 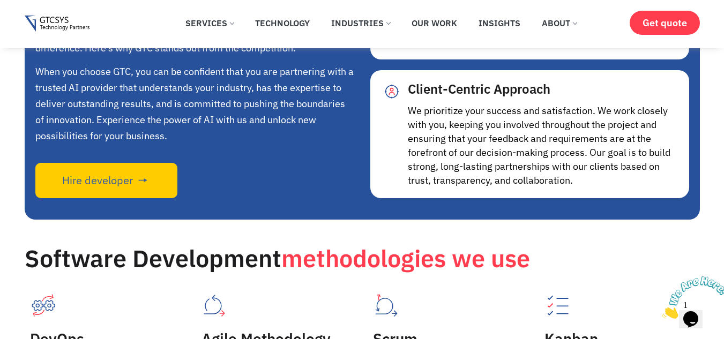 What do you see at coordinates (406, 258) in the screenshot?
I see `span: methodologies we use` at bounding box center [406, 258].